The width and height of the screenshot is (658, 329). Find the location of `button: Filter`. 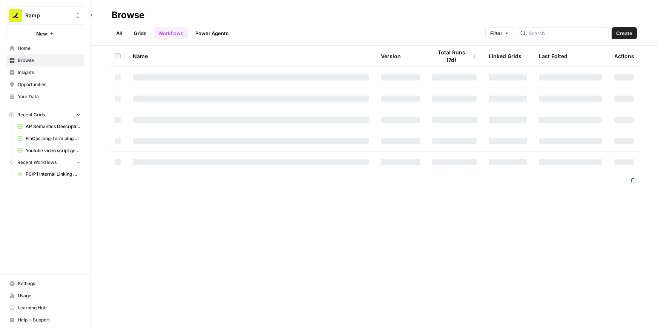

button: Filter is located at coordinates (500, 33).